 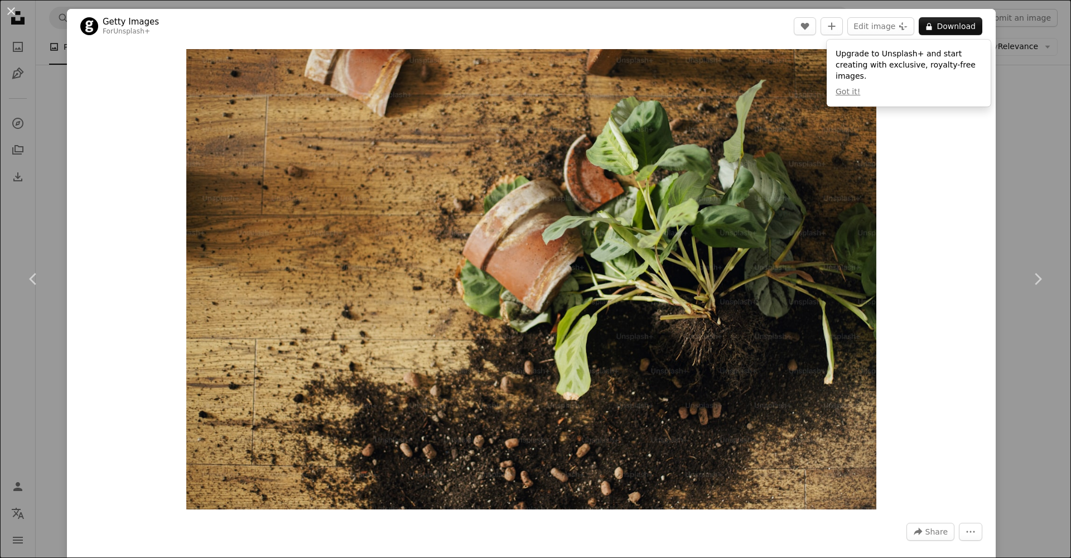 What do you see at coordinates (89, 26) in the screenshot?
I see `img: Go to Getty Images's profile` at bounding box center [89, 26].